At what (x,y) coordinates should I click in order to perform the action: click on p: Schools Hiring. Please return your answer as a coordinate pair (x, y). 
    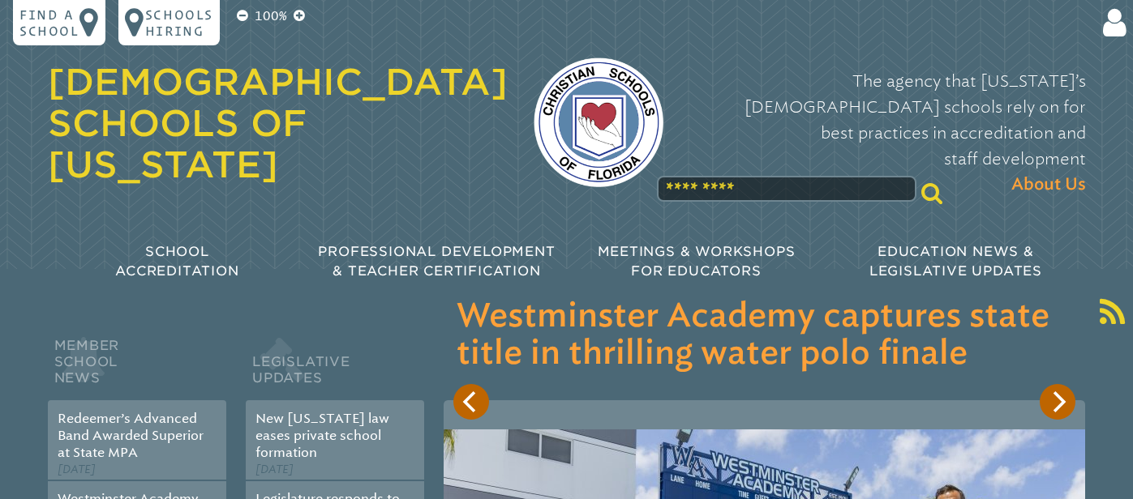
    Looking at the image, I should click on (179, 23).